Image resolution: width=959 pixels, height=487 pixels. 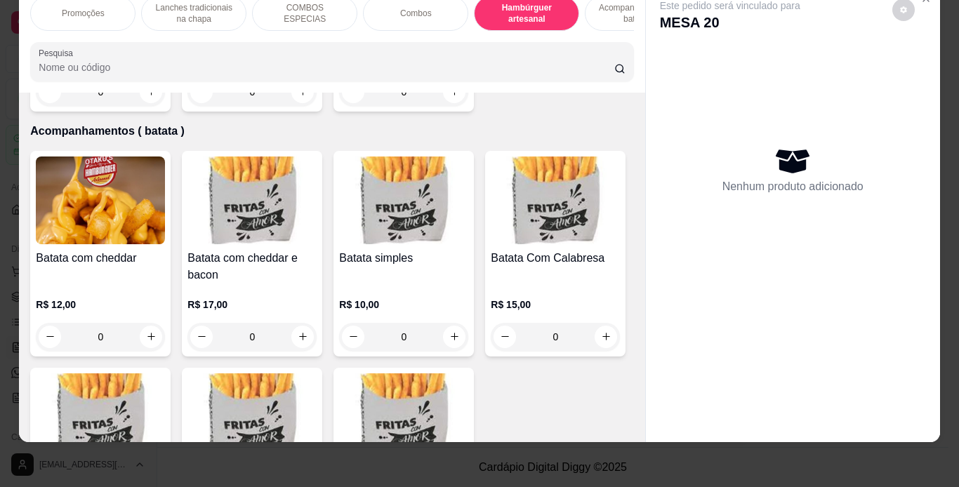 I want to click on p: R$ 17,00, so click(x=252, y=305).